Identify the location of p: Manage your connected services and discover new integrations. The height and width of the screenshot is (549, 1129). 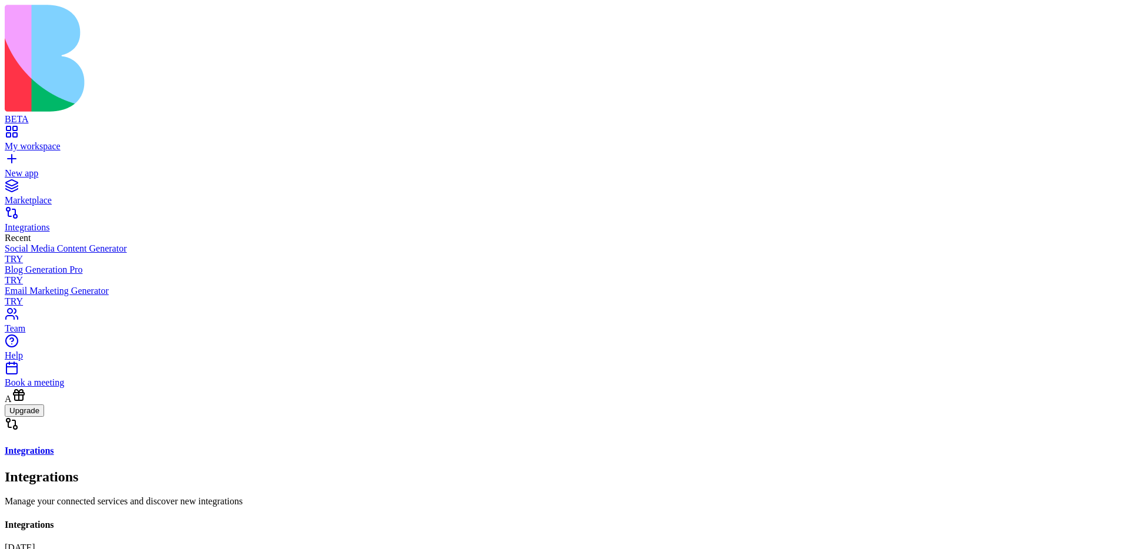
(564, 502).